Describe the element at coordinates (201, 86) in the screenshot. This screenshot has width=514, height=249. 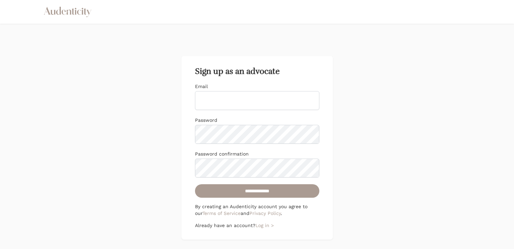
I see `label: Email` at that location.